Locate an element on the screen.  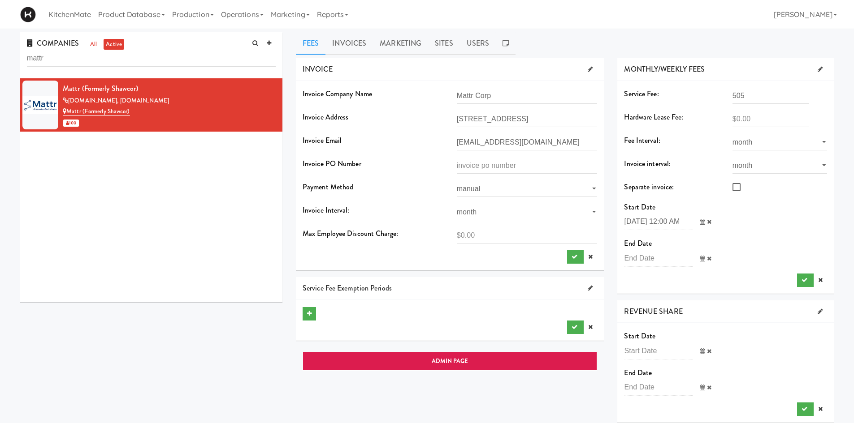
a: Fees is located at coordinates (311, 43).